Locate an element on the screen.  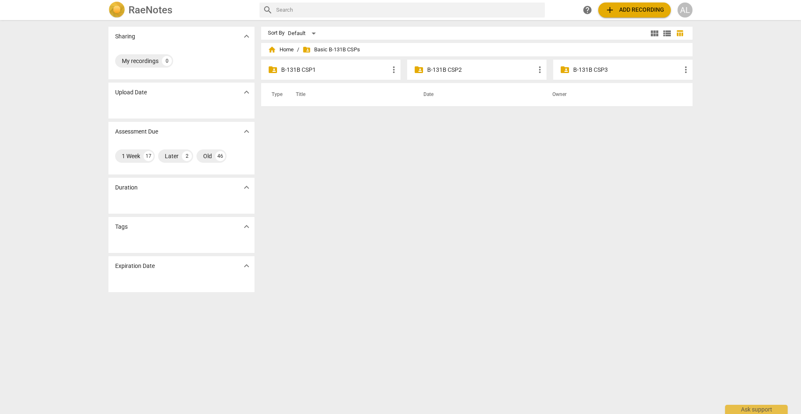
p: B-131B CSP3 is located at coordinates (627, 70).